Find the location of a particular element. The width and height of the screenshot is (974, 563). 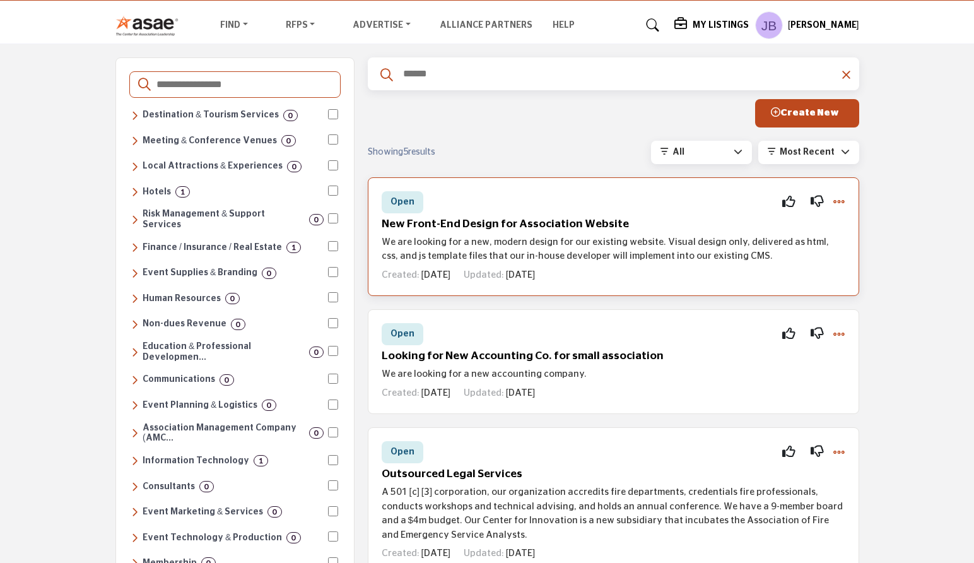

input: Select Event Supplies & Branding is located at coordinates (333, 272).